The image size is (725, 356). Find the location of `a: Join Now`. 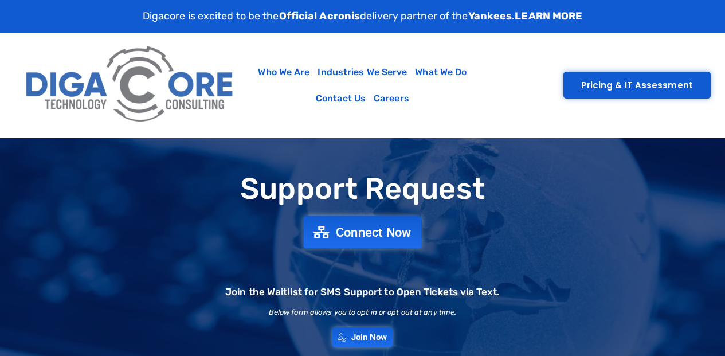

a: Join Now is located at coordinates (363, 337).